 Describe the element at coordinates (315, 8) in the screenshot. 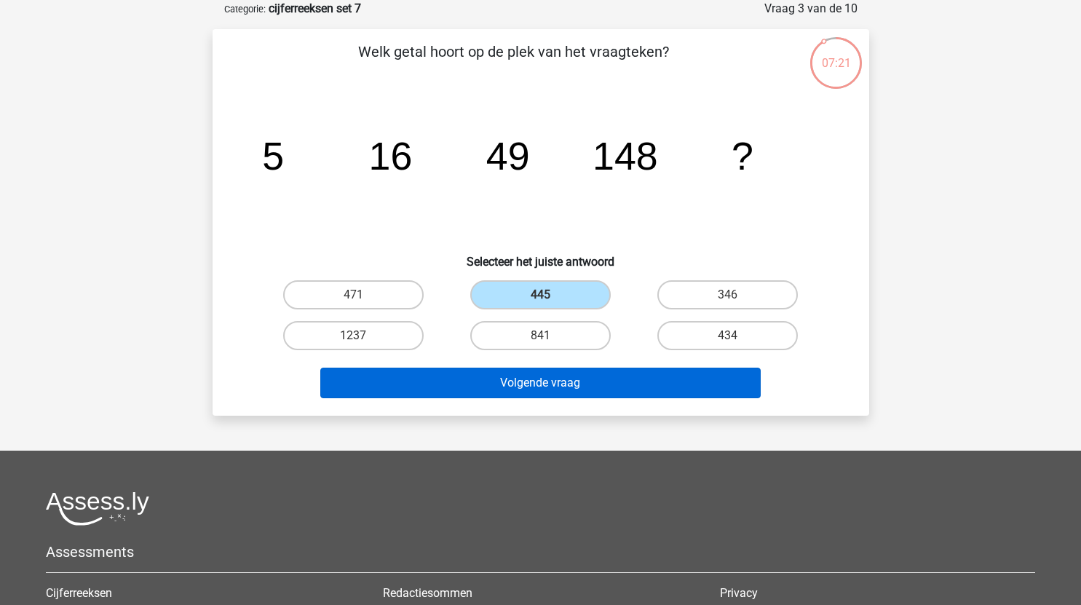

I see `strong: cijferreeksen set 7` at that location.